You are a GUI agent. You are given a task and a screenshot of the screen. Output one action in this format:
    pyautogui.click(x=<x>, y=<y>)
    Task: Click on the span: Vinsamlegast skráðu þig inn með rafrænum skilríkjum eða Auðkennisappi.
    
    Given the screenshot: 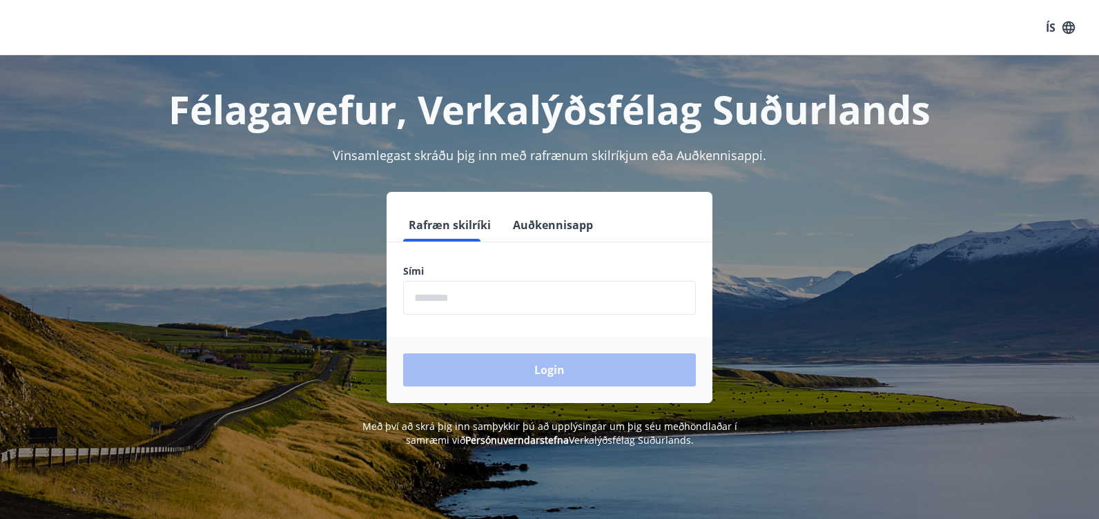 What is the action you would take?
    pyautogui.click(x=550, y=155)
    